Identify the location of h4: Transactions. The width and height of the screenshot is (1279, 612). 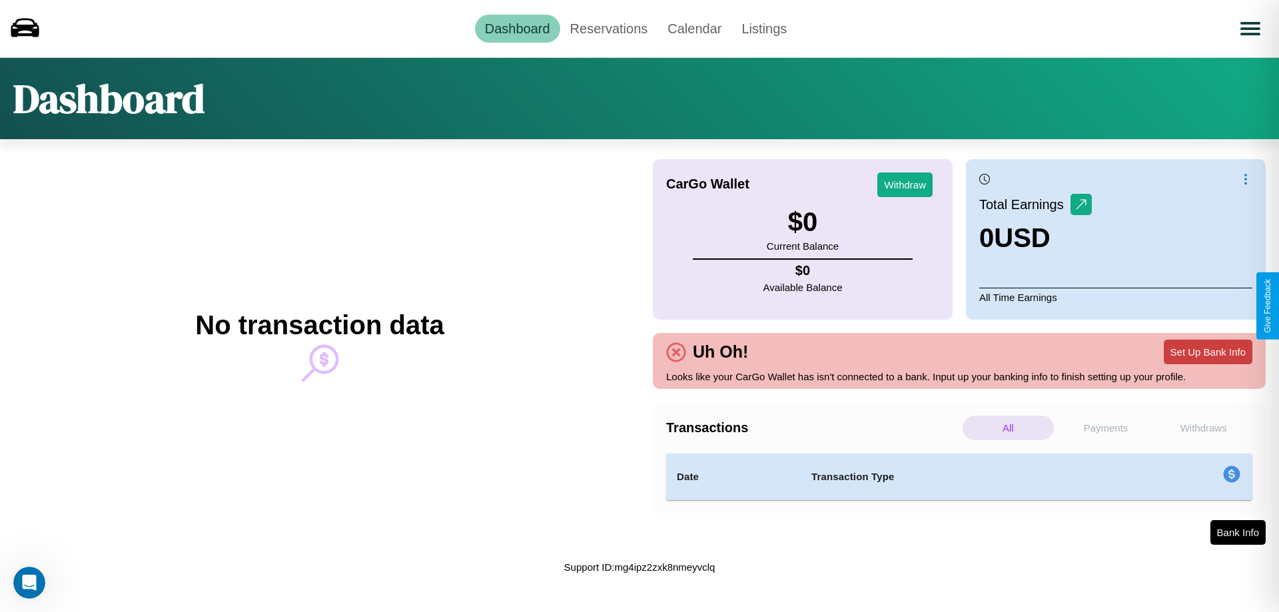
(813, 428).